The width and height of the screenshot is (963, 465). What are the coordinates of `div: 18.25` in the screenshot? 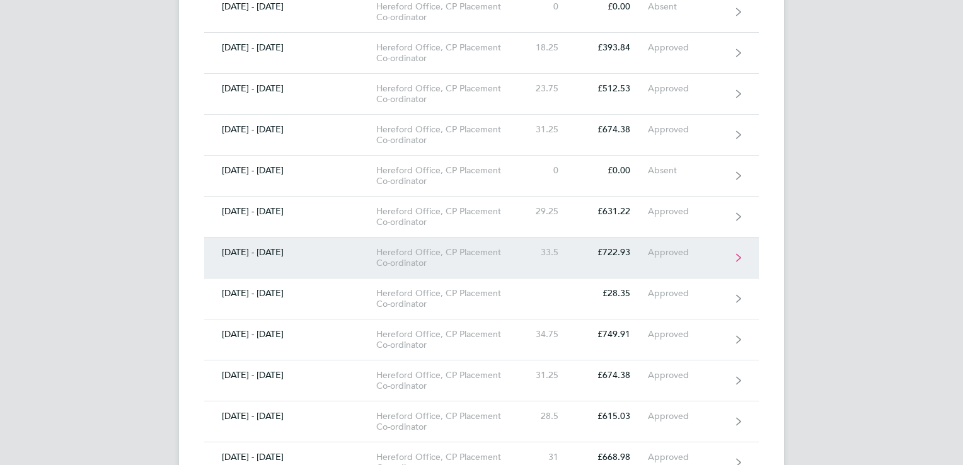 It's located at (548, 47).